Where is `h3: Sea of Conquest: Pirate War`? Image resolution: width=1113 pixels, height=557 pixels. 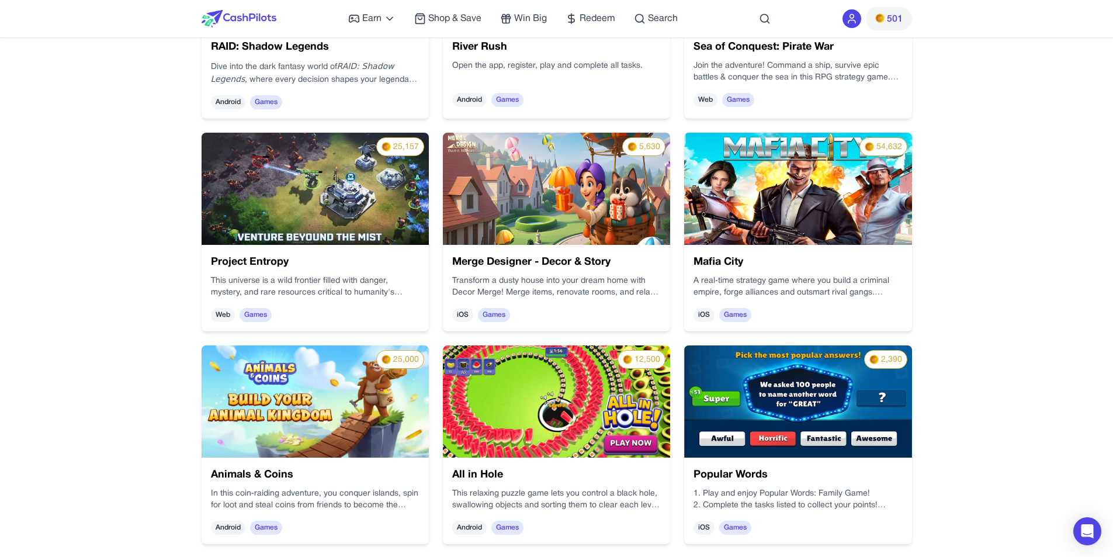 h3: Sea of Conquest: Pirate War is located at coordinates (798, 47).